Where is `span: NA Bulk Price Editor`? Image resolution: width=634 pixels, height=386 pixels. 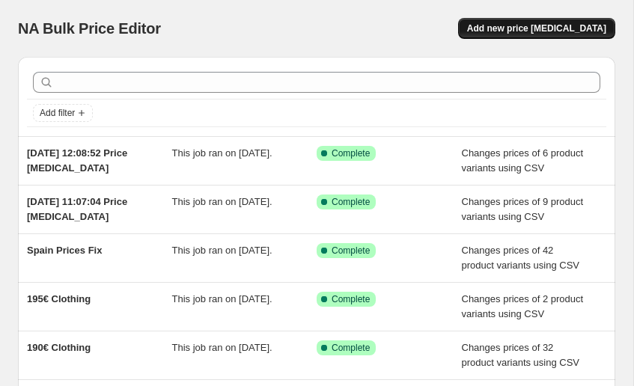
span: NA Bulk Price Editor is located at coordinates (89, 28).